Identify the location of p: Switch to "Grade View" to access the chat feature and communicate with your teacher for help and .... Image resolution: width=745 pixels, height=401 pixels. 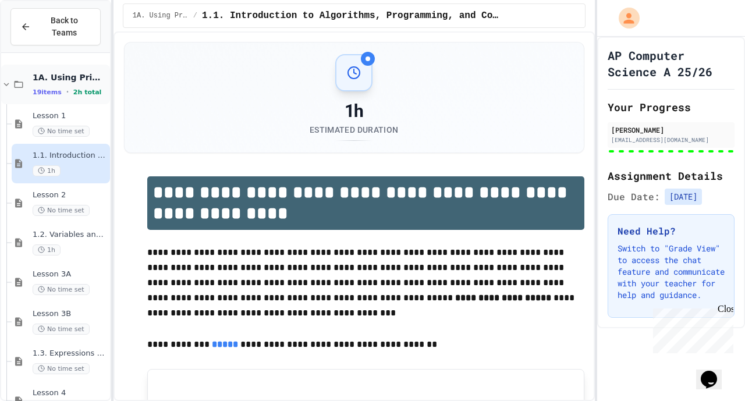
(671, 272).